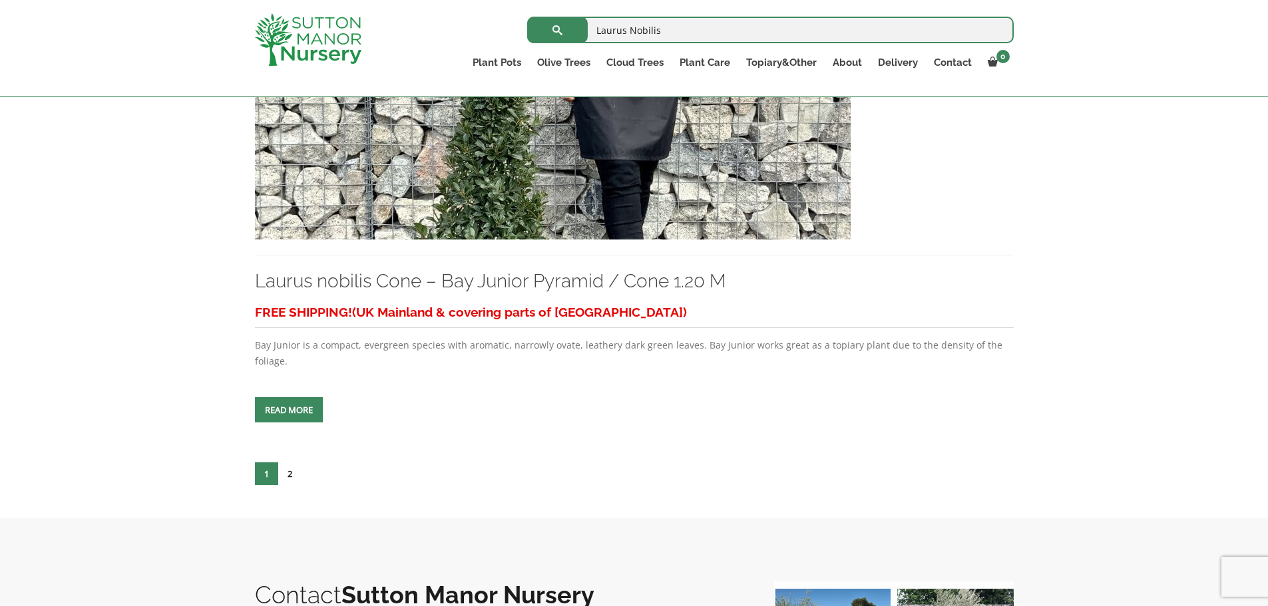 This screenshot has width=1268, height=606. What do you see at coordinates (497, 63) in the screenshot?
I see `a: Plant Pots` at bounding box center [497, 63].